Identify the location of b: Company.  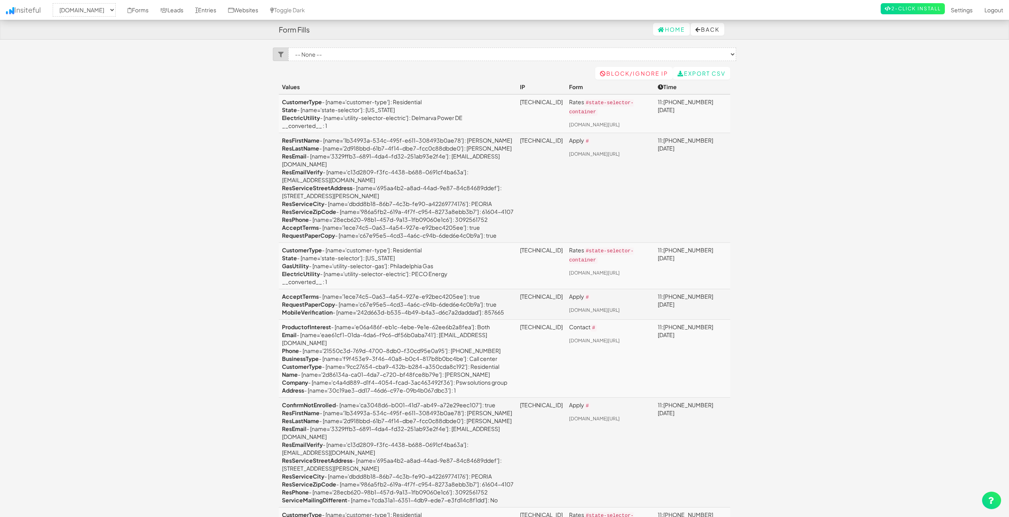
(295, 382).